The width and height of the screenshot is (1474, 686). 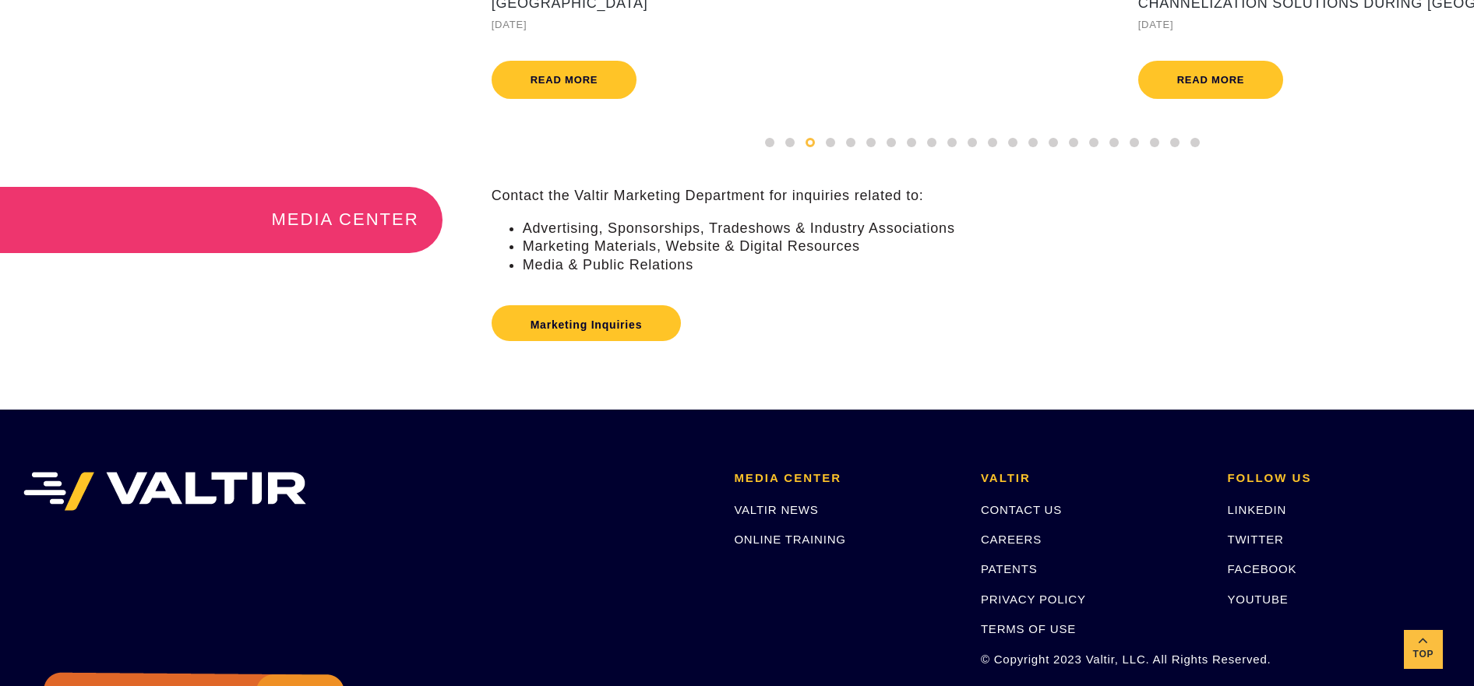 What do you see at coordinates (789, 539) in the screenshot?
I see `a: ONLINE TRAINING` at bounding box center [789, 539].